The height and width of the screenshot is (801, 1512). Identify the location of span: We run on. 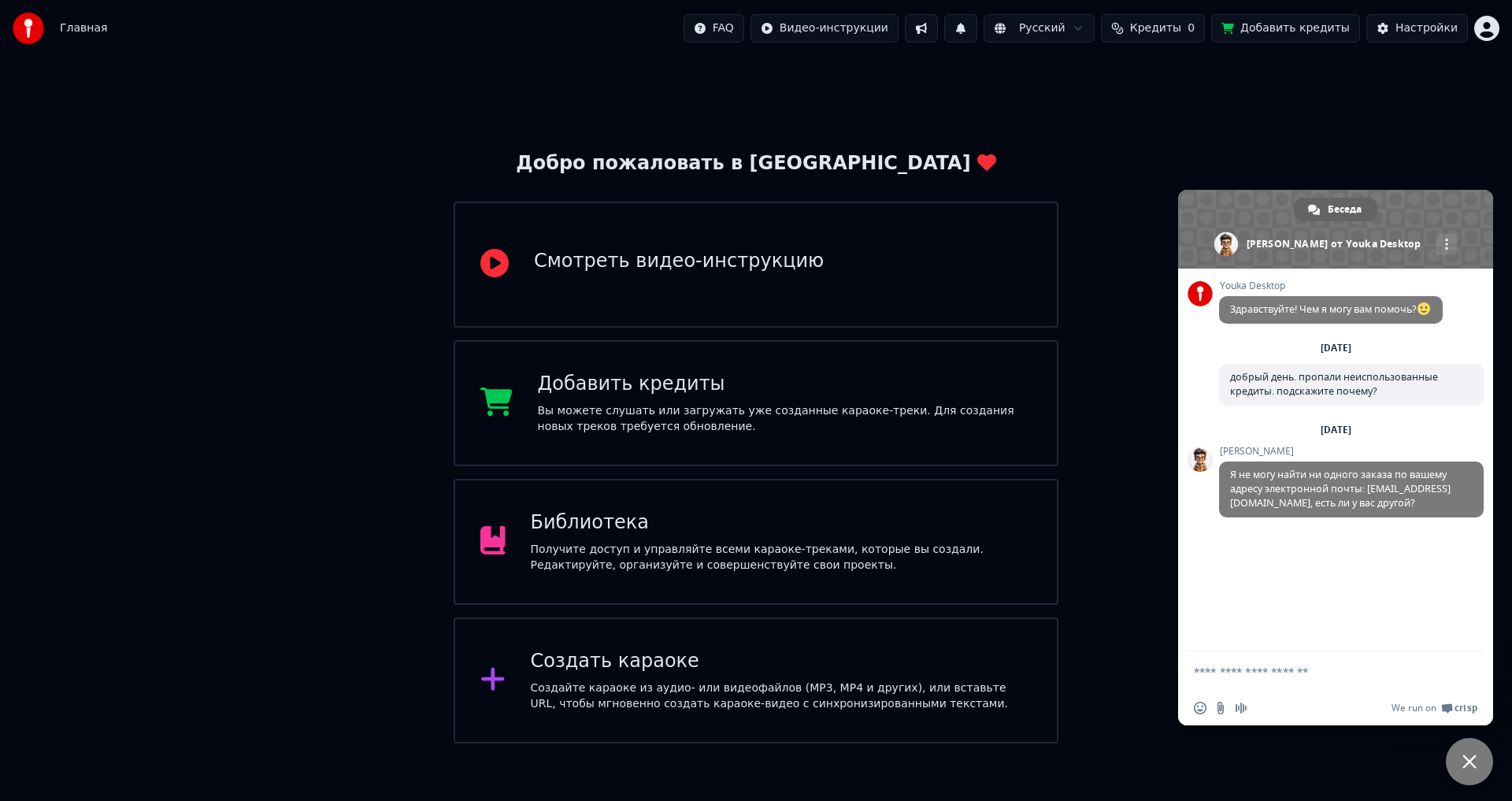
(1413, 708).